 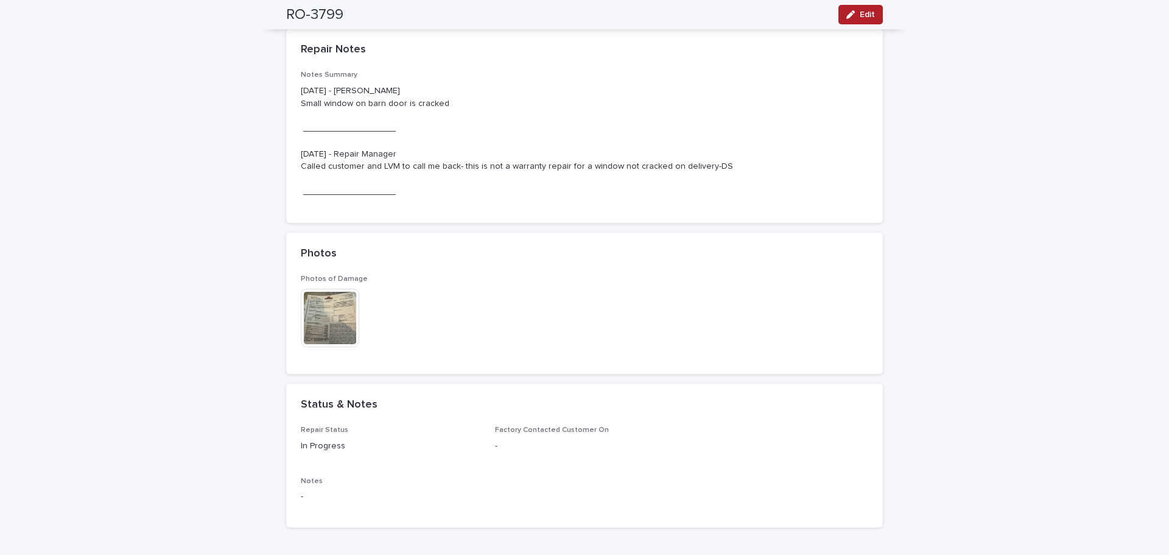 I want to click on span: Notes Summary, so click(x=329, y=75).